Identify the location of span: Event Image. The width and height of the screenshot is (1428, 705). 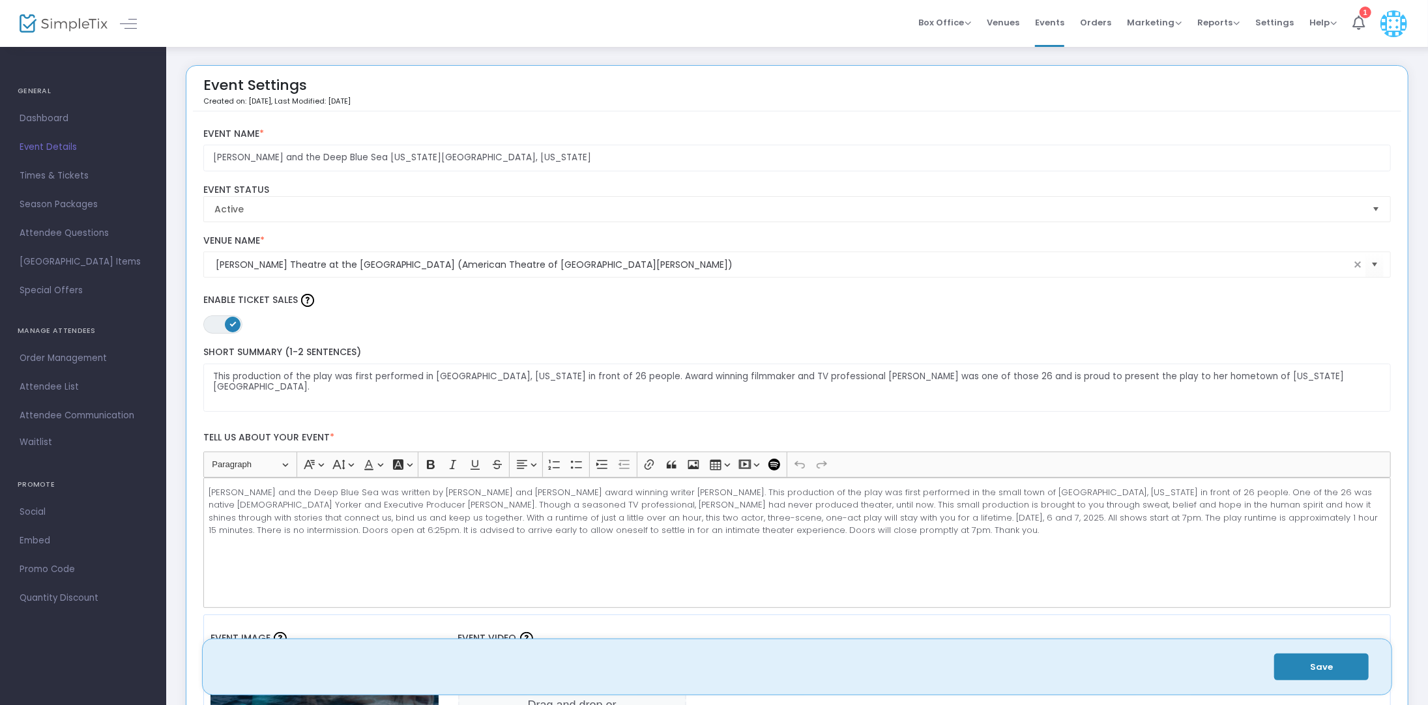
(240, 638).